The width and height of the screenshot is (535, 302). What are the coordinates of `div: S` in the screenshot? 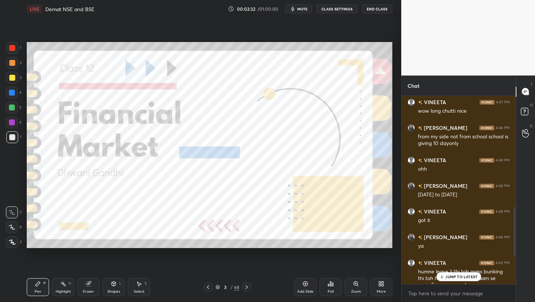 It's located at (146, 283).